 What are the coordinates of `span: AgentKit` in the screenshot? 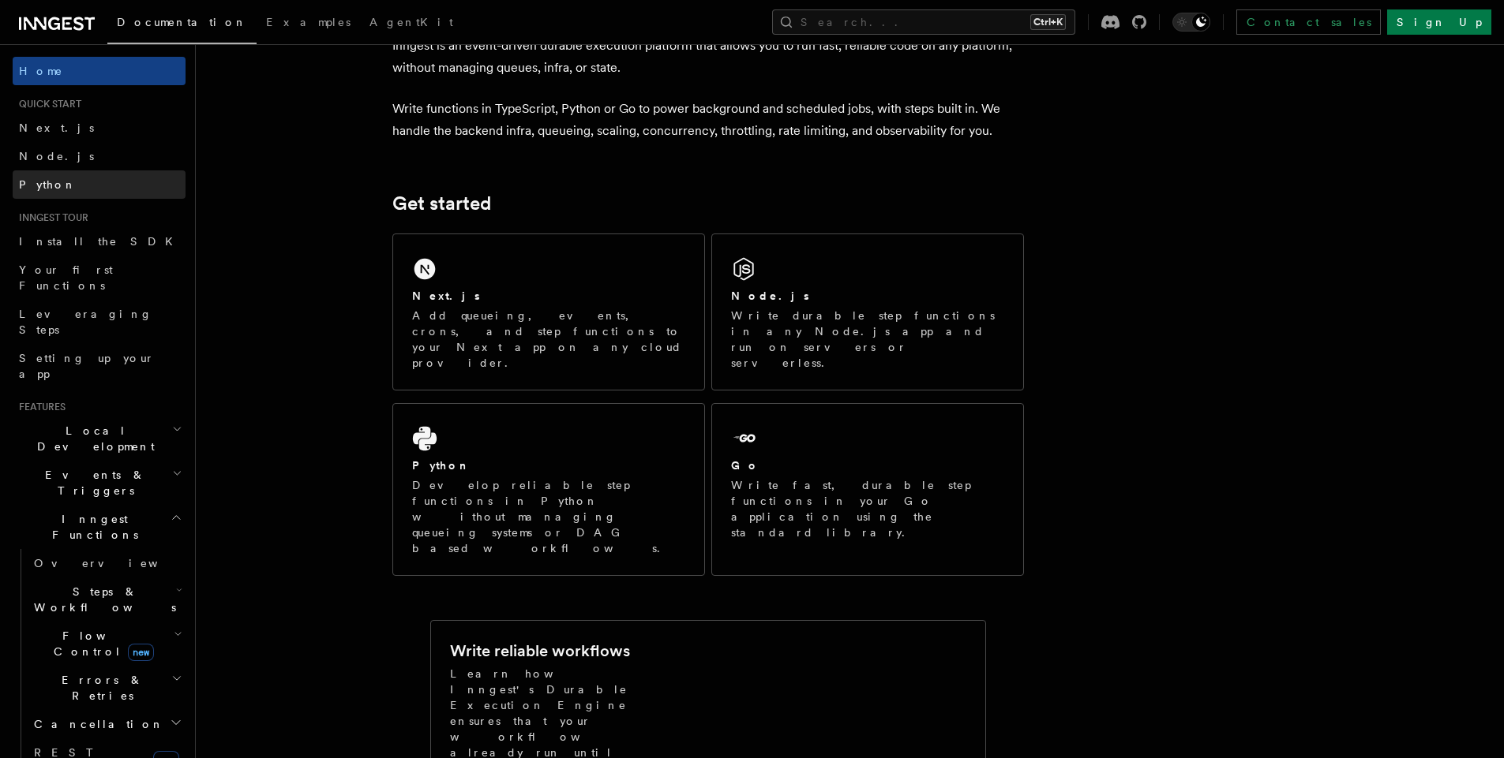 It's located at (411, 22).